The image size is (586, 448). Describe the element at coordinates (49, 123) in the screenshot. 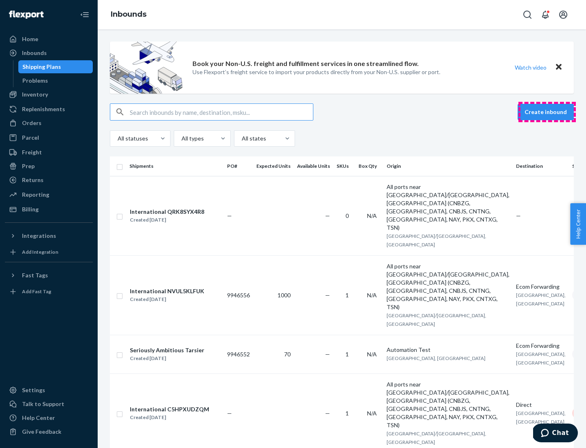

I see `a: Orders` at that location.